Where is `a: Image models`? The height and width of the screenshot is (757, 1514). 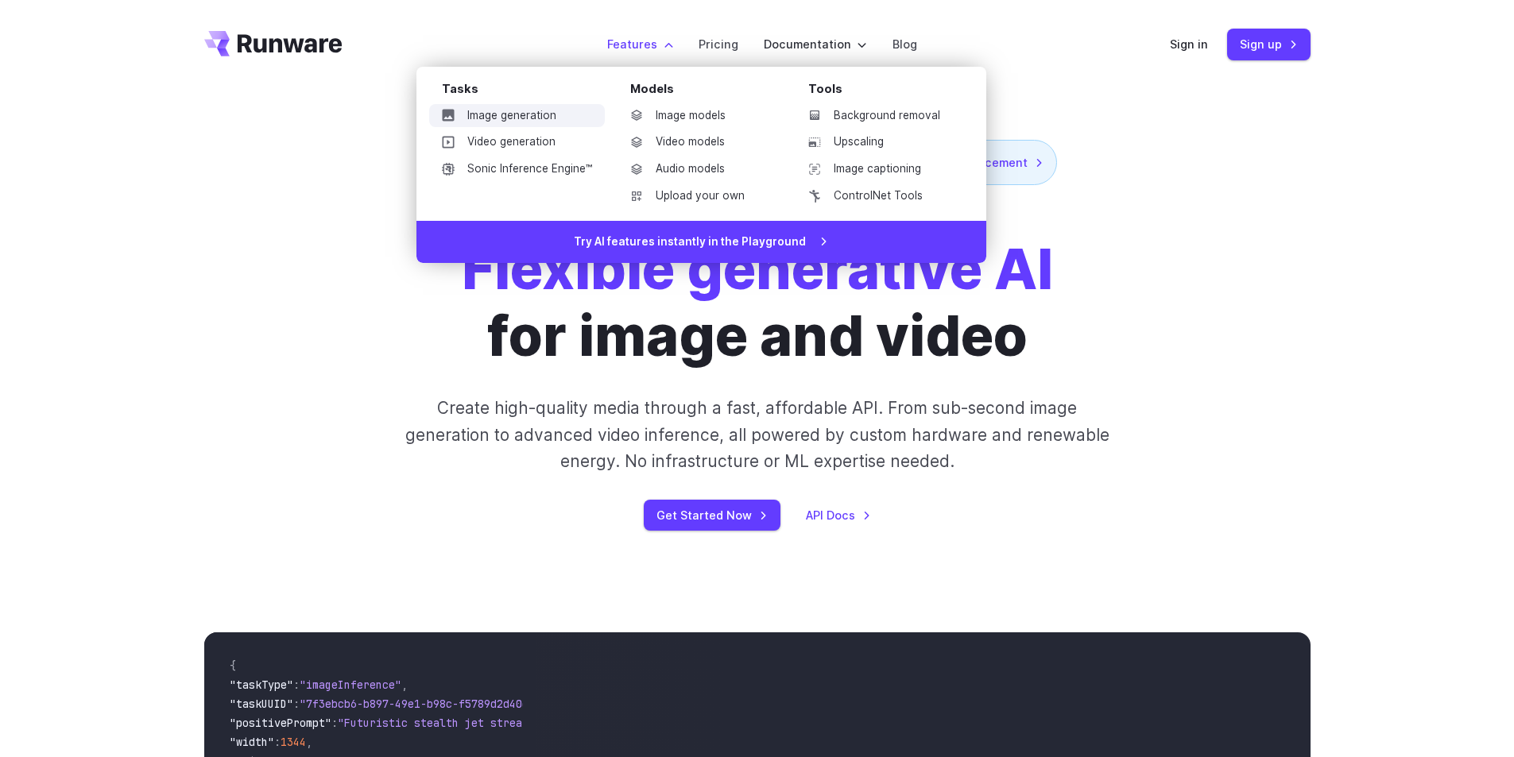
a: Image models is located at coordinates (700, 116).